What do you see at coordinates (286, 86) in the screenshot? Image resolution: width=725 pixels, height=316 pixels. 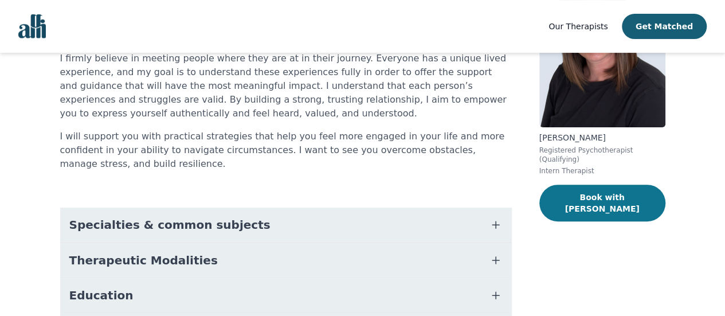 I see `p: I firmly believe in meeting people where they are at in their journey. Everyone has a unique live...` at bounding box center [286, 86].